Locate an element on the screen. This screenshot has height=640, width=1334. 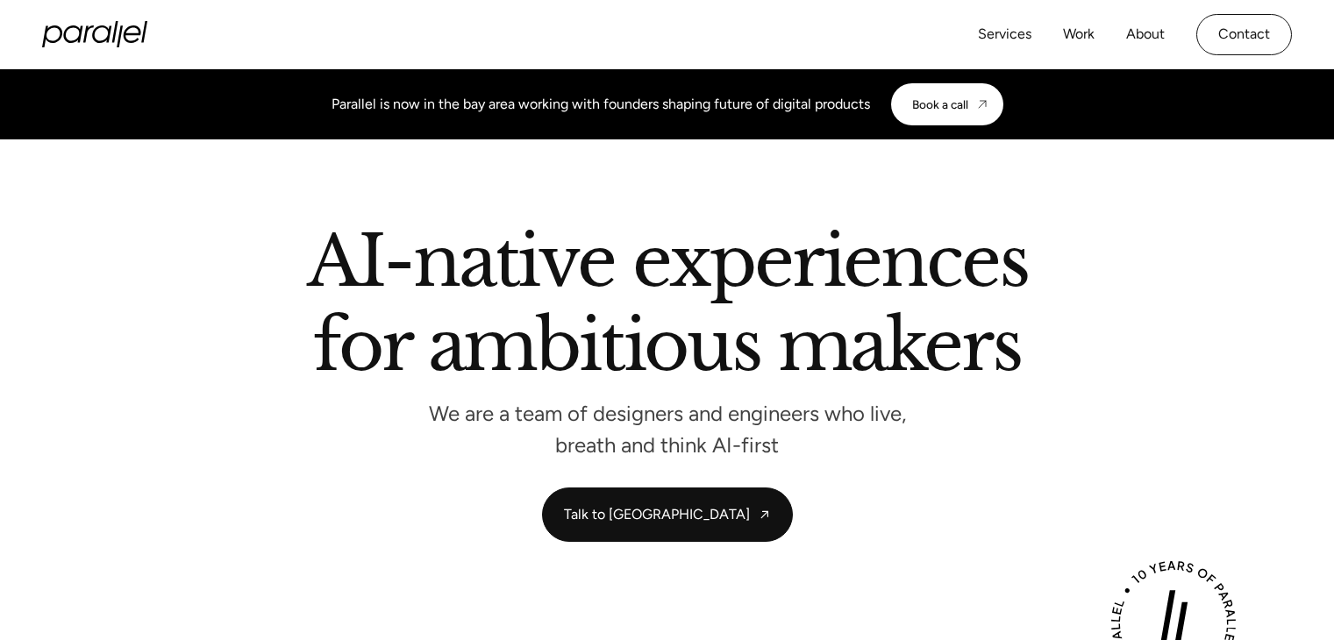
a: Book a call is located at coordinates (947, 104).